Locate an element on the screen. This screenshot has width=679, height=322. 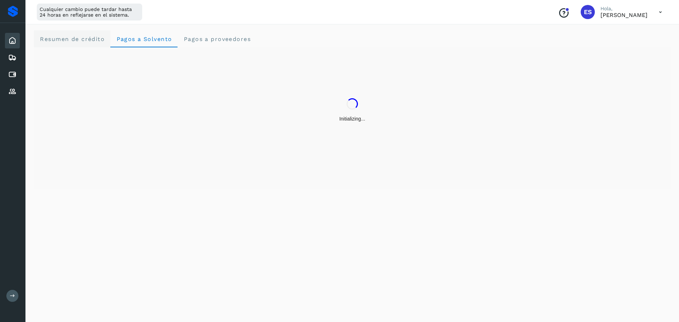
span: Resumen de crédito is located at coordinates (72, 39).